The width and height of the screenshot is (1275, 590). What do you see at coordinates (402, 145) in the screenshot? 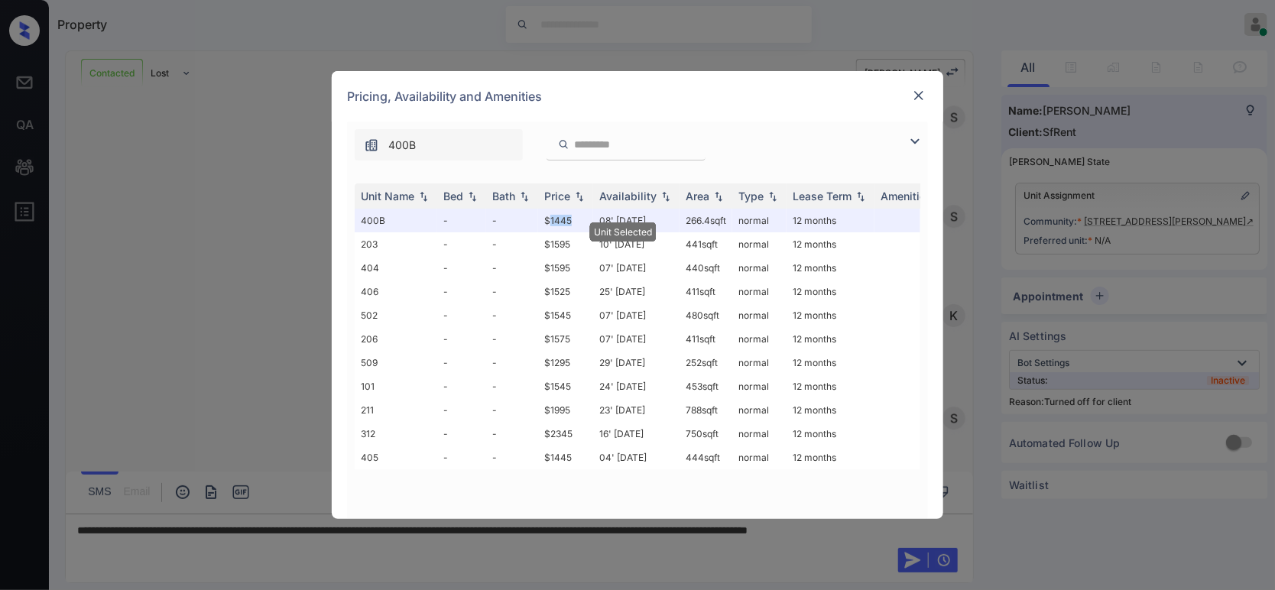
I see `span: 400B` at bounding box center [402, 145].